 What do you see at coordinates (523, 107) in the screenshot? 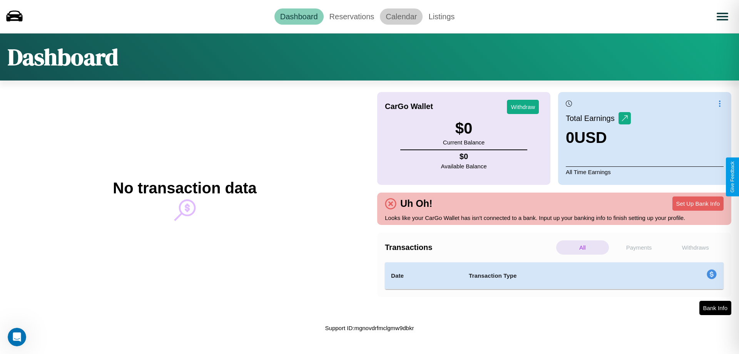
I see `button: Withdraw` at bounding box center [523, 107].